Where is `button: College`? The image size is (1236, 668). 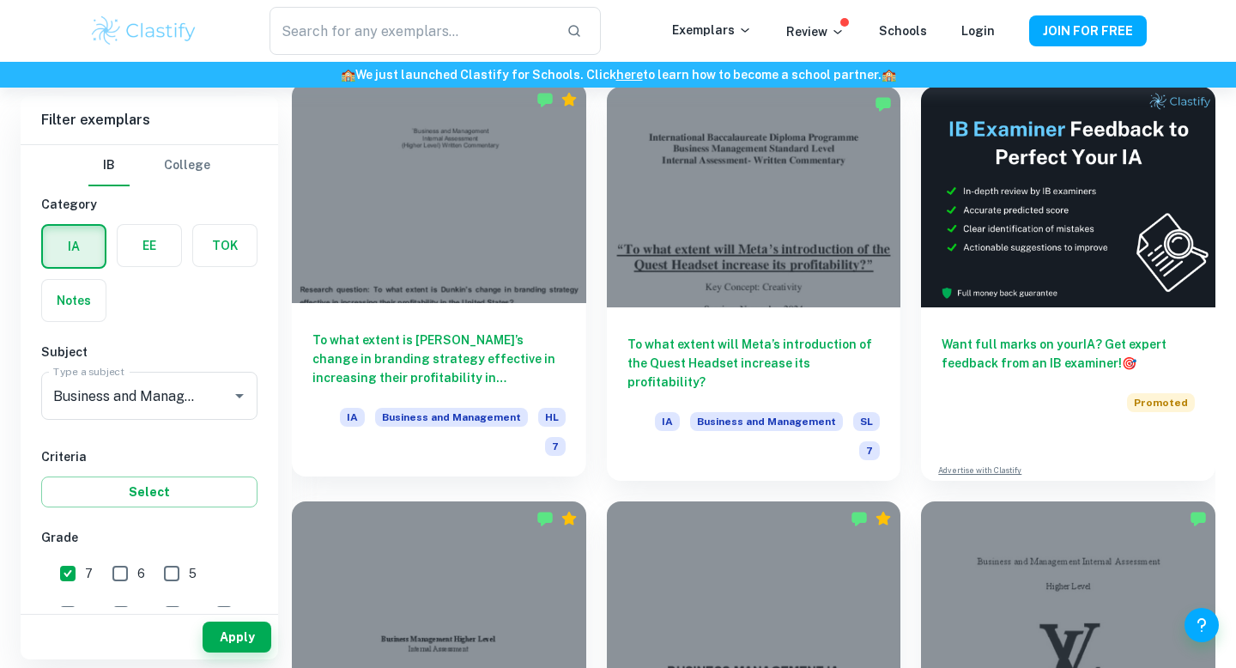 button: College is located at coordinates (187, 166).